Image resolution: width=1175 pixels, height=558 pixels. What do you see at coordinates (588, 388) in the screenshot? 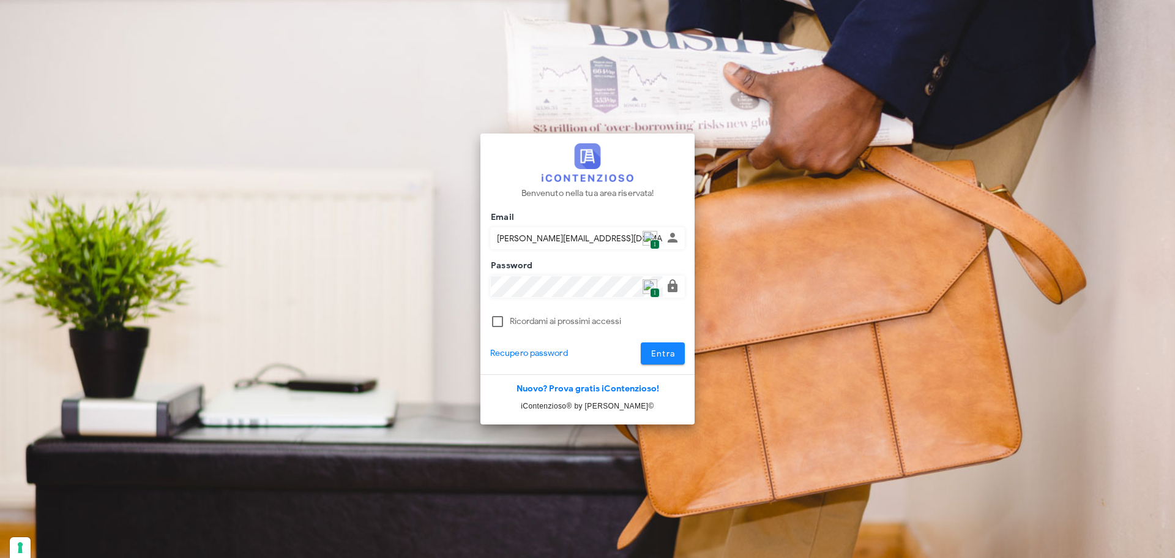
I see `strong: Nuovo? Prova gratis iContenzioso!` at bounding box center [588, 388].